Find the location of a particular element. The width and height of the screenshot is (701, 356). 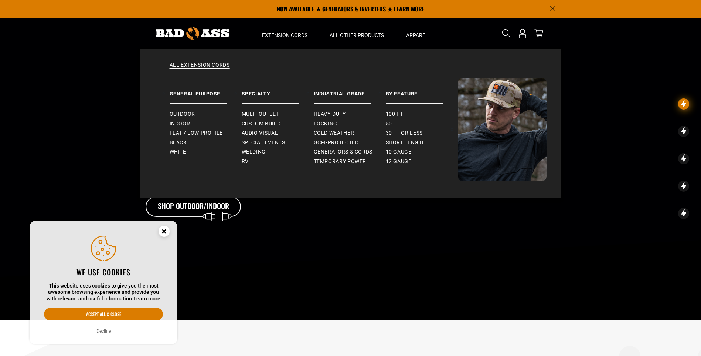

a: 10 gauge is located at coordinates (422, 152).